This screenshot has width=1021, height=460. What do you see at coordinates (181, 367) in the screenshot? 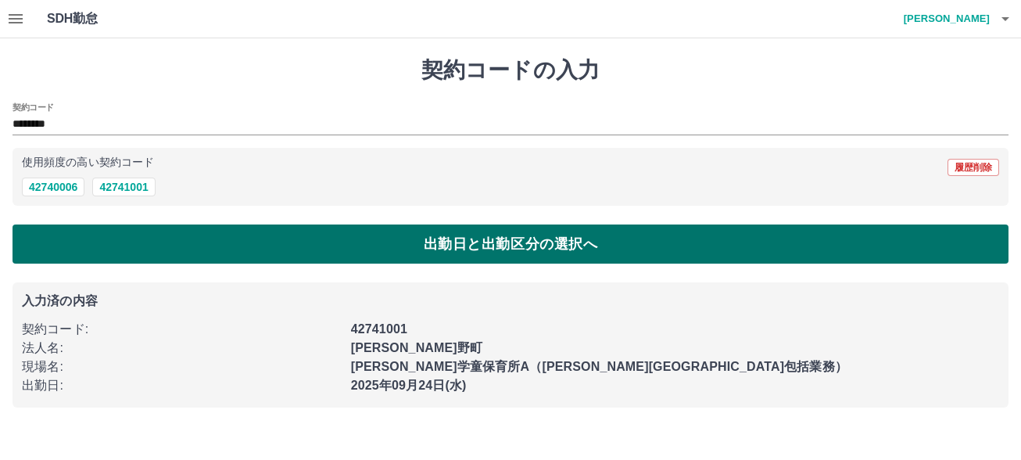
I see `p: 現場名 :` at bounding box center [181, 367].